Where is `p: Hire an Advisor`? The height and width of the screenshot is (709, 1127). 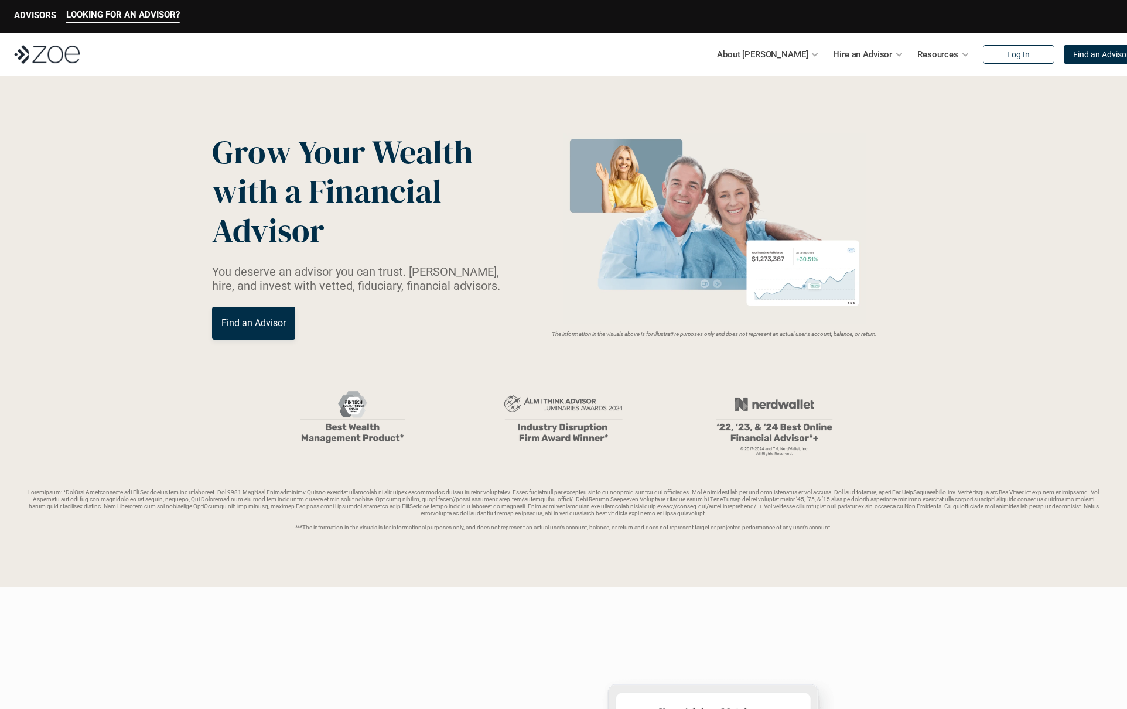 p: Hire an Advisor is located at coordinates (862, 54).